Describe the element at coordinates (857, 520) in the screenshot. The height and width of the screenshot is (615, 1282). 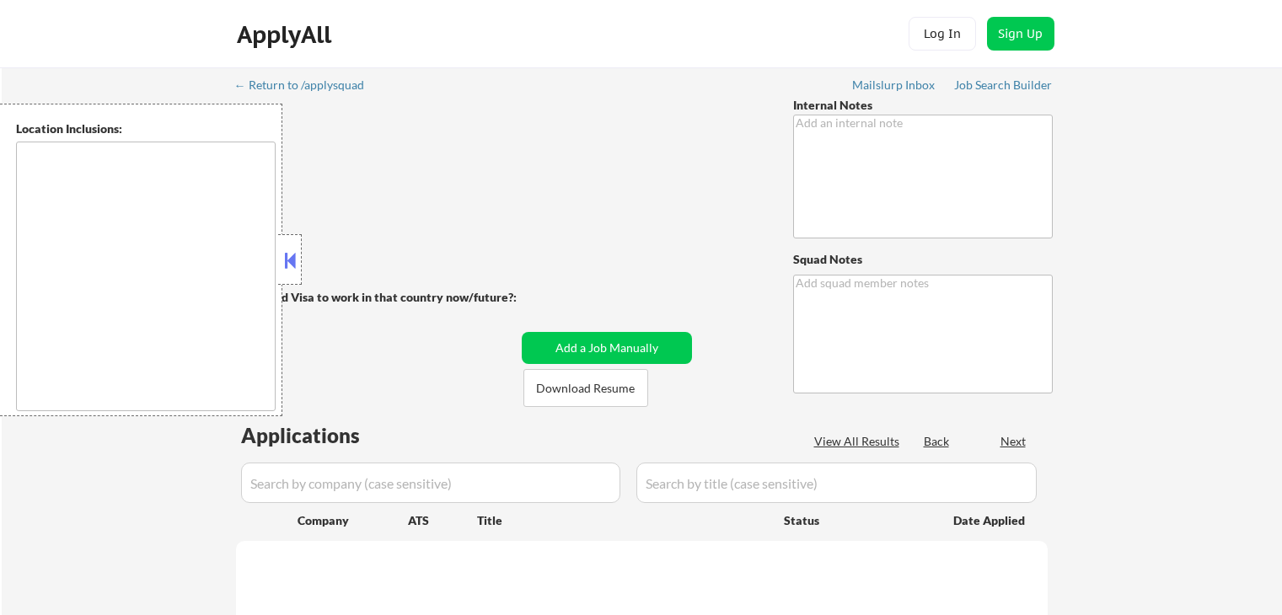
I see `div: Status` at that location.